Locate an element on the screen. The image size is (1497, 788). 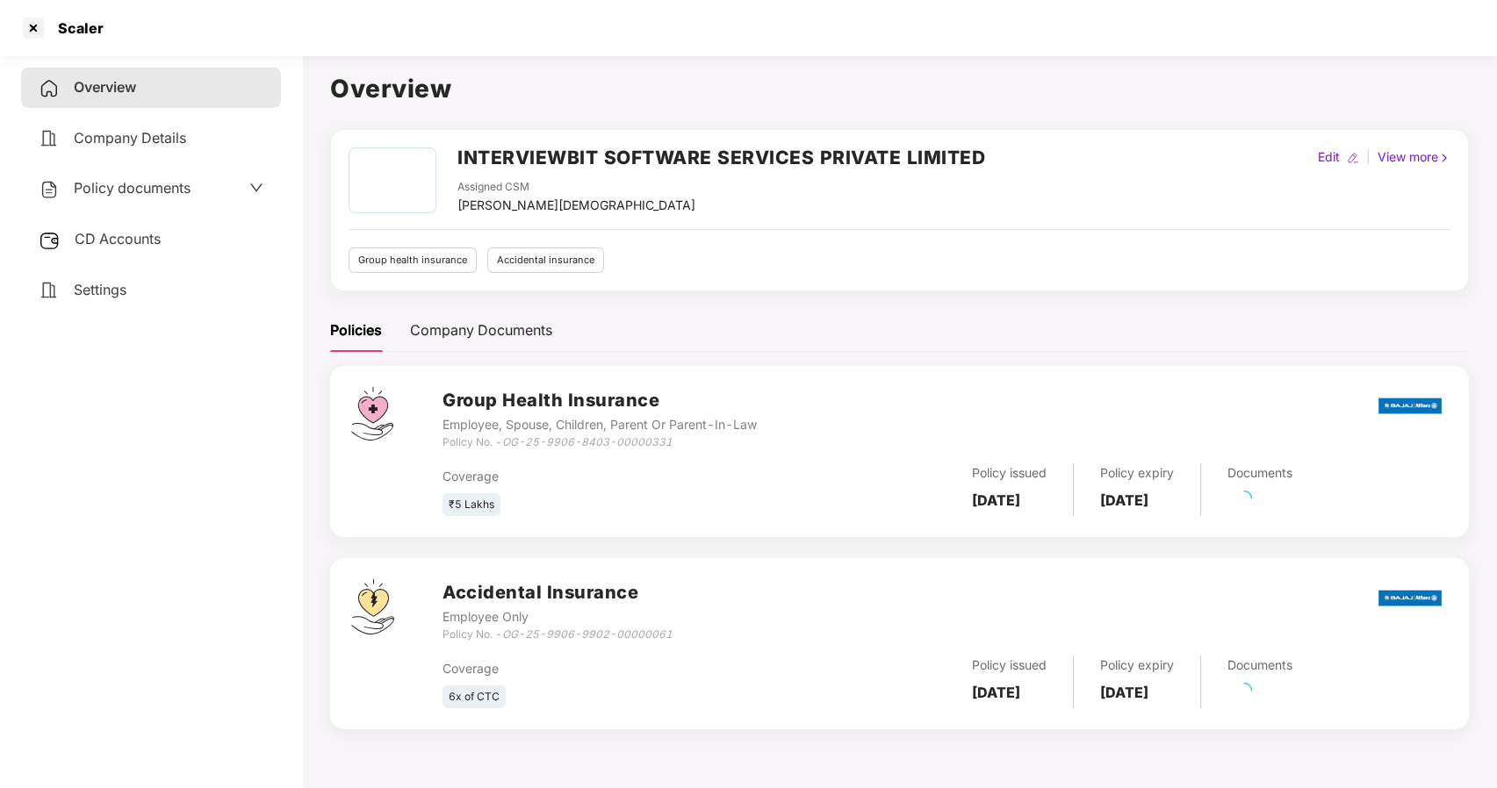
span: CD Accounts is located at coordinates (118, 239).